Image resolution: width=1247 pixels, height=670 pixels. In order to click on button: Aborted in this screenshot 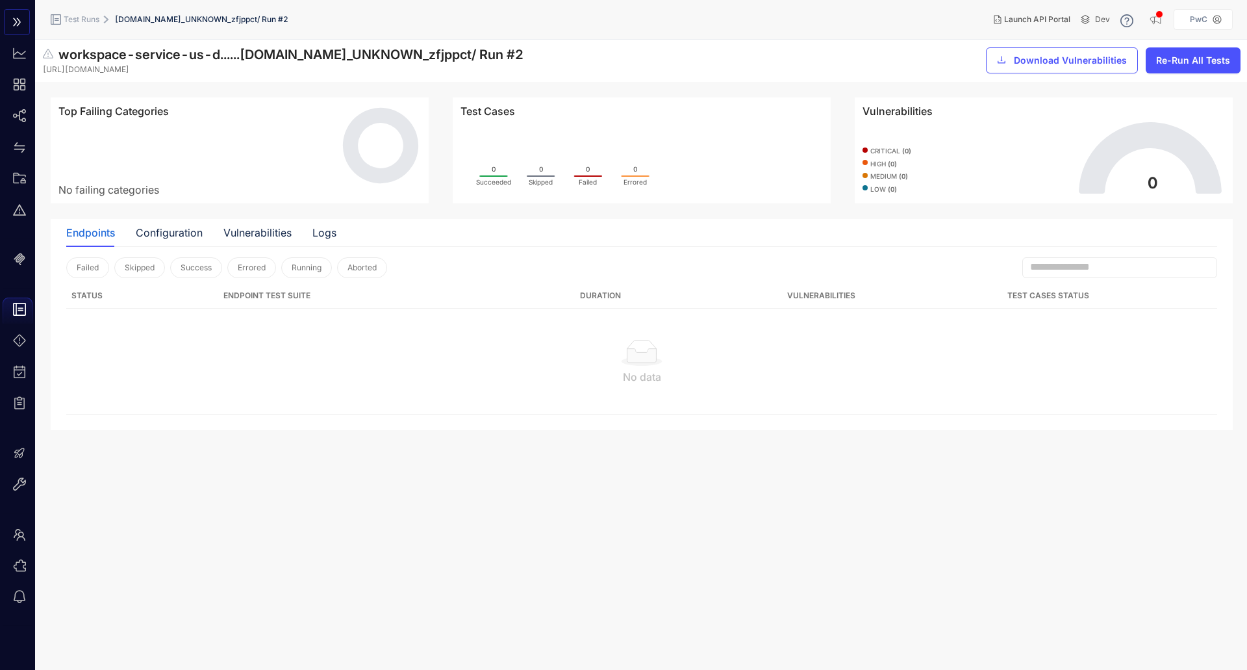, I will do `click(362, 268)`.